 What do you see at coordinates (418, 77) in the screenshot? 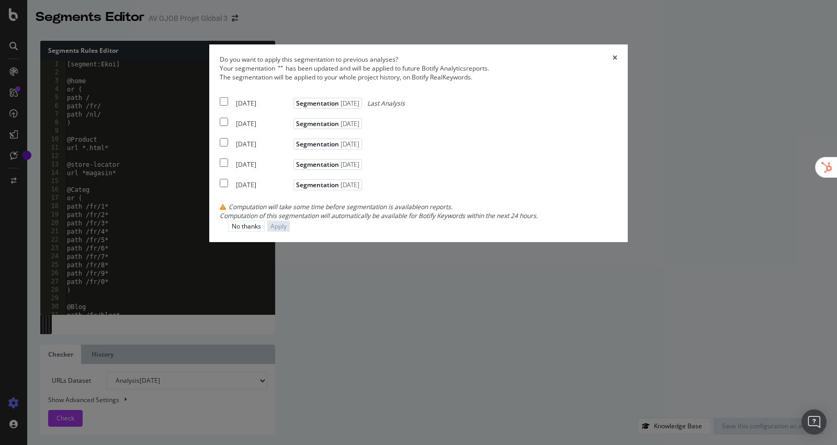
I see `div: The segmentation will be applied to your whole project history, on Botify RealKeywords.` at bounding box center [418, 77].